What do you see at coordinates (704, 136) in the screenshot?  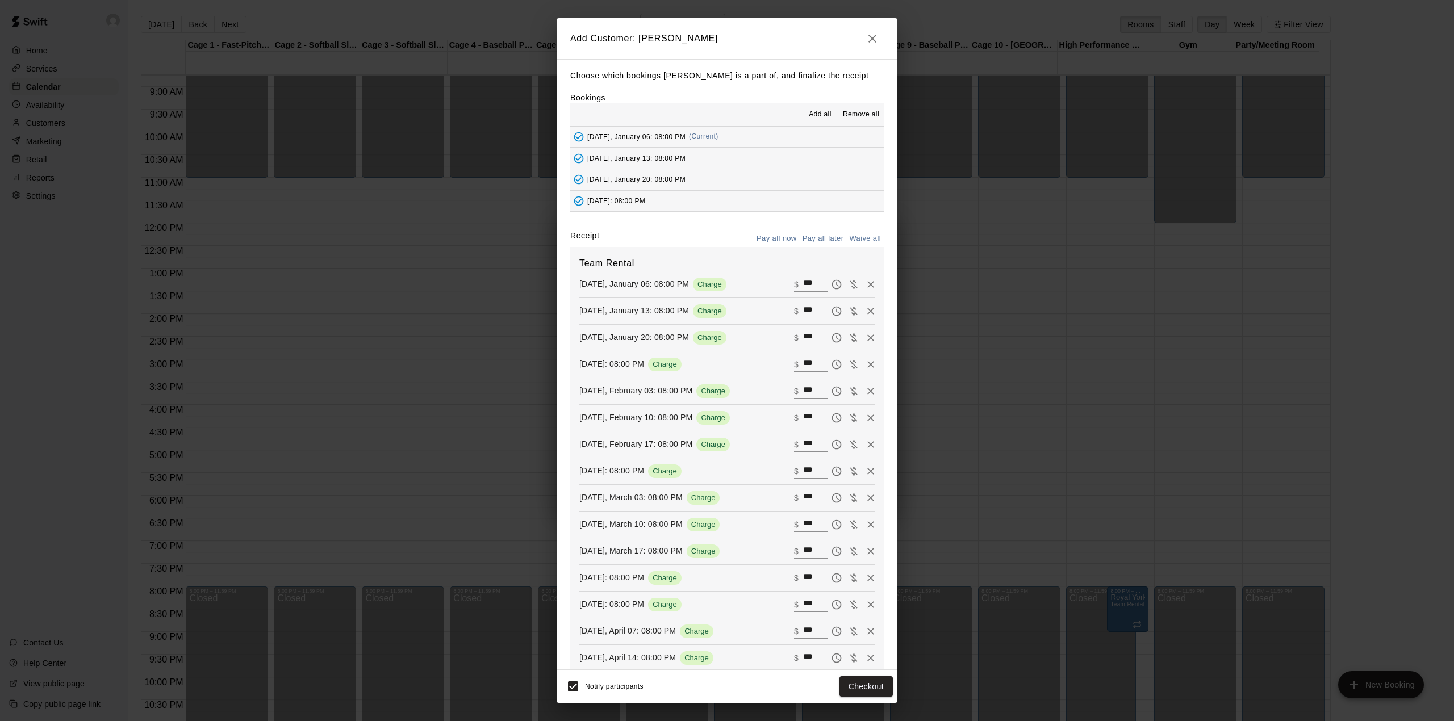 I see `span: (Current)` at bounding box center [704, 136].